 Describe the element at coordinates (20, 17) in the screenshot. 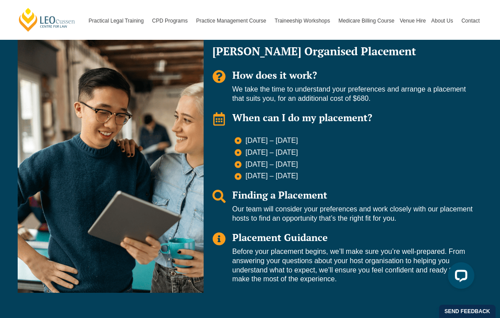

I see `button: Open LiveChat chat widget` at that location.